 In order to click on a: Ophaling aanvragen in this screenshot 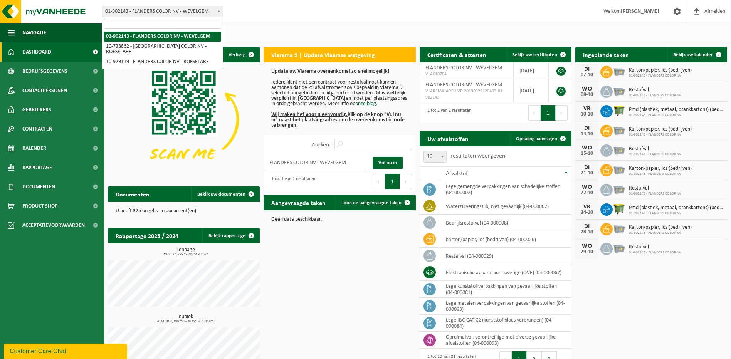, I will do `click(541, 139)`.